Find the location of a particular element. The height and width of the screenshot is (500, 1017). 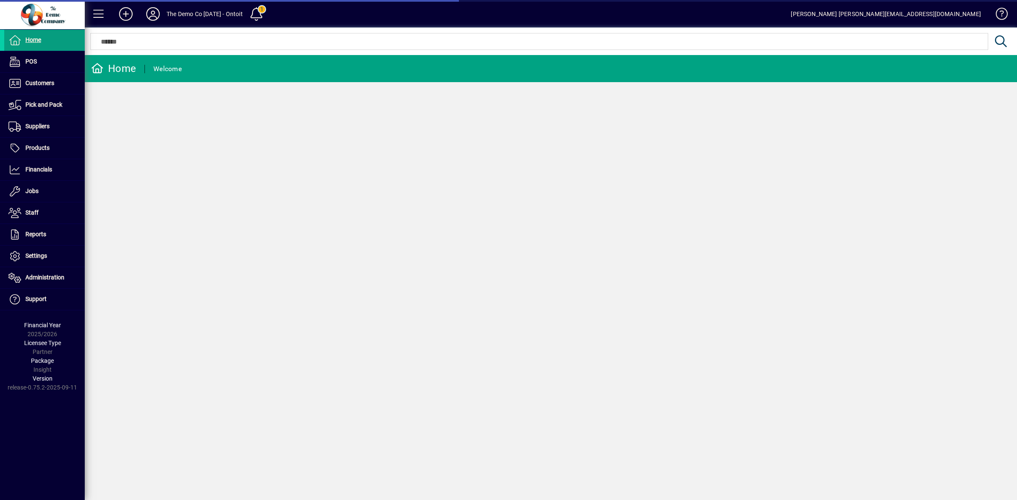

span: Settings is located at coordinates (36, 256).